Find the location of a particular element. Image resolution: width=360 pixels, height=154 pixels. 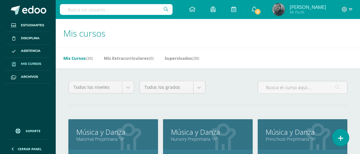

a: Preschool Preprimaria "A" is located at coordinates (303, 139).